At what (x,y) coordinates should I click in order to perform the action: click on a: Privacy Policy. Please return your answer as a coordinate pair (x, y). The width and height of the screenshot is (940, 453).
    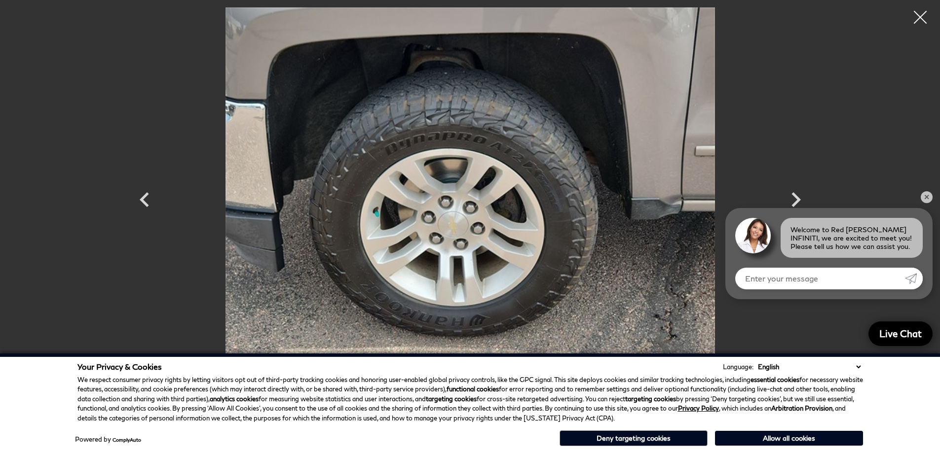
    Looking at the image, I should click on (698, 408).